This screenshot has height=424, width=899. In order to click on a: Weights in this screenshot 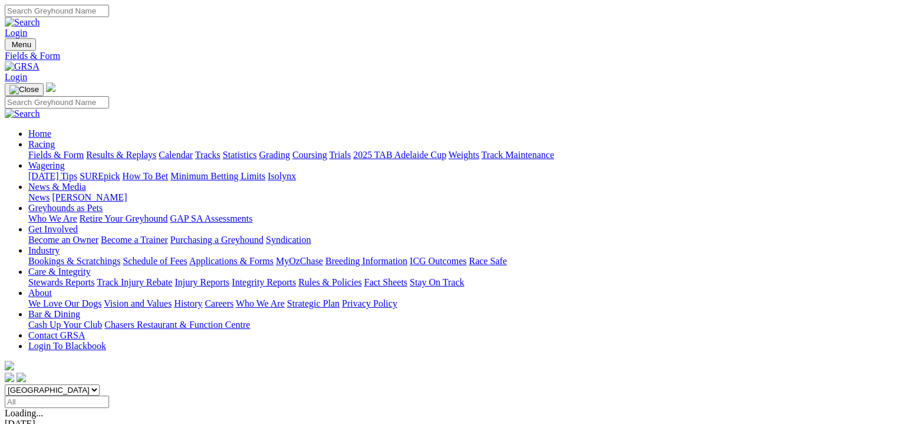, I will do `click(464, 154)`.